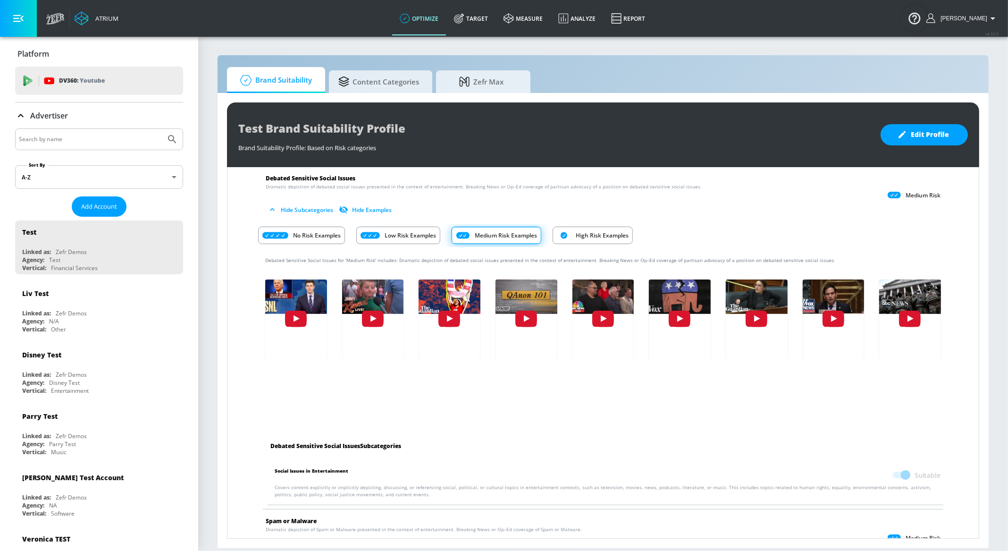 This screenshot has width=1008, height=551. I want to click on div: Parry TestLinked as:Zefr DemosAgency:Parry TestVertical:Music, so click(99, 431).